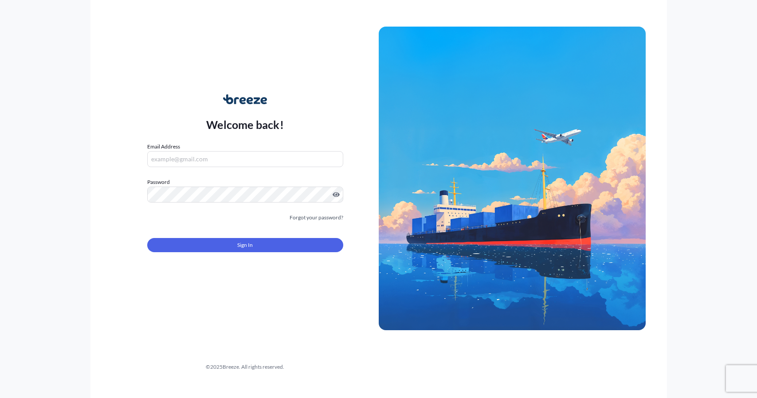  I want to click on a: Forgot your password?, so click(316, 218).